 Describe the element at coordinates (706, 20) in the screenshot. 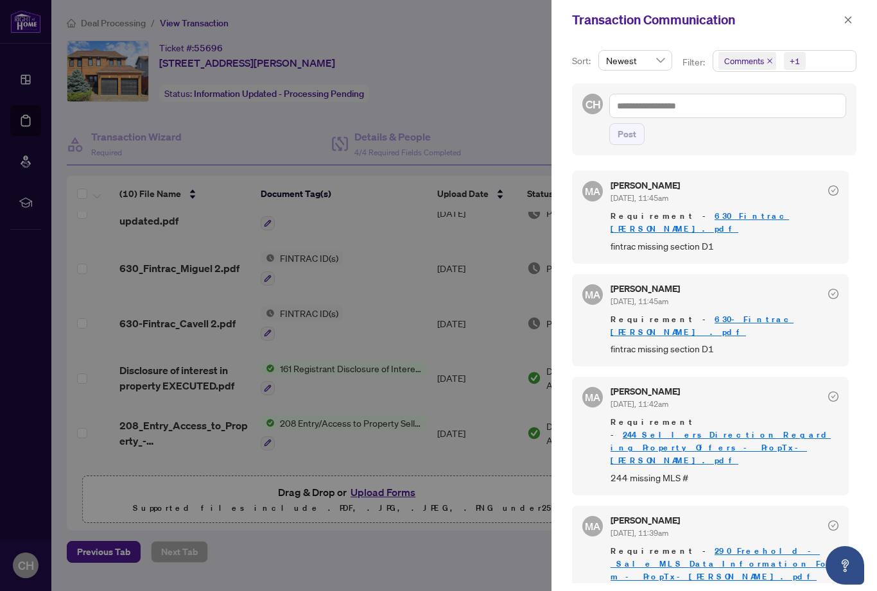

I see `div: Transaction Communication` at that location.